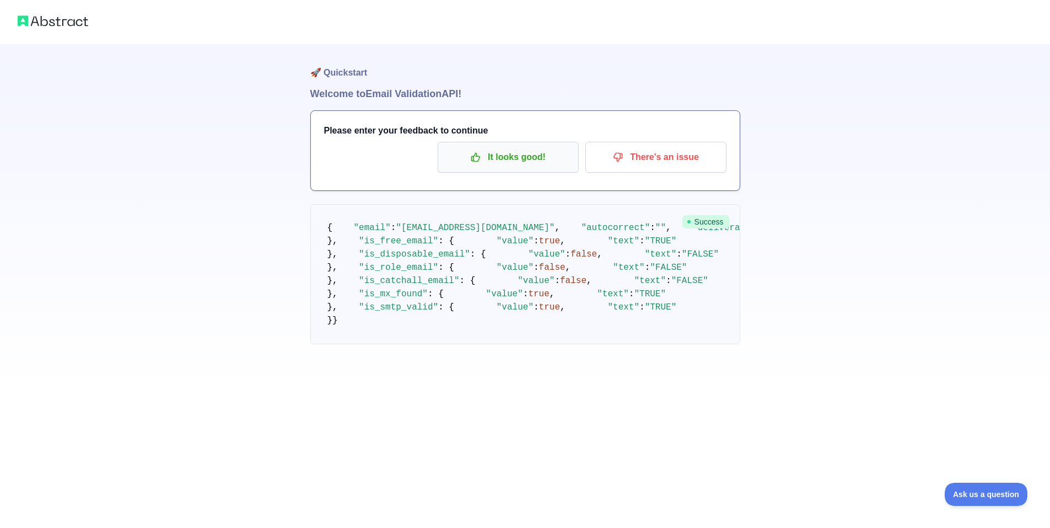 This screenshot has width=1050, height=528. I want to click on h1: Welcome to Email Validation API!, so click(525, 94).